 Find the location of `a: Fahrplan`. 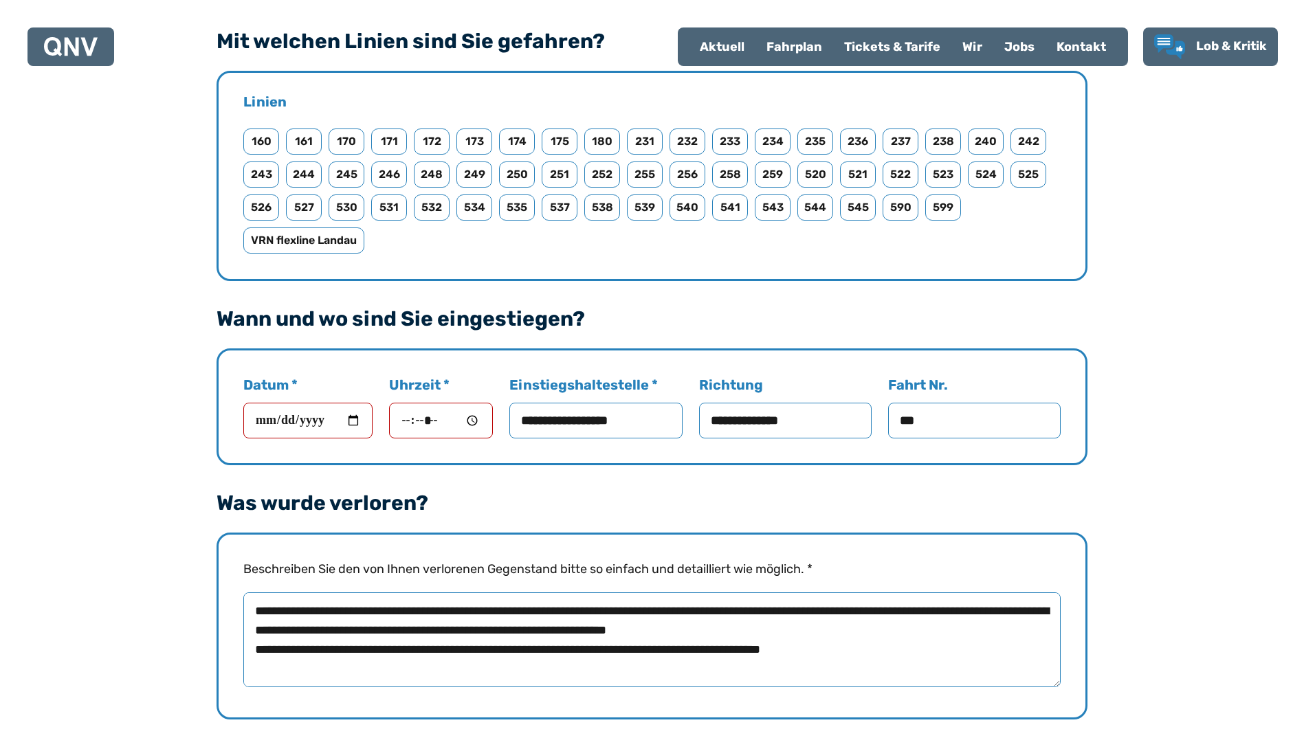

a: Fahrplan is located at coordinates (794, 47).